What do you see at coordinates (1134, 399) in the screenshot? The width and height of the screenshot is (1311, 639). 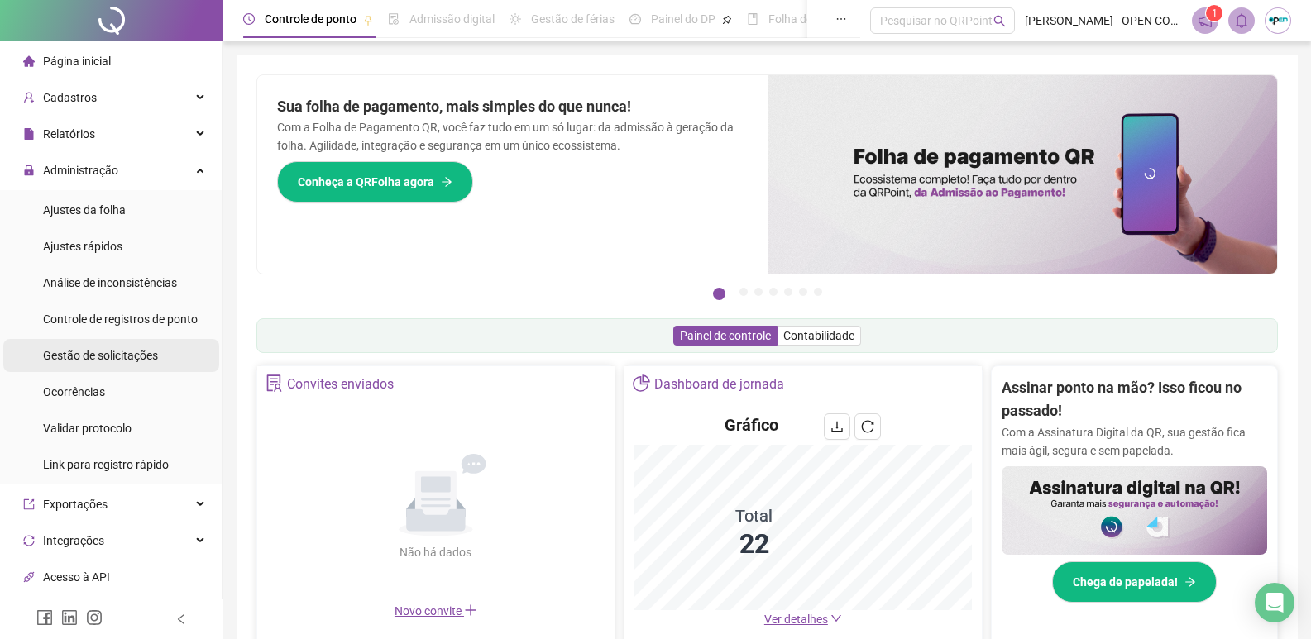 I see `h2: Assinar ponto na mão? Isso ficou no passado!` at bounding box center [1134, 399].